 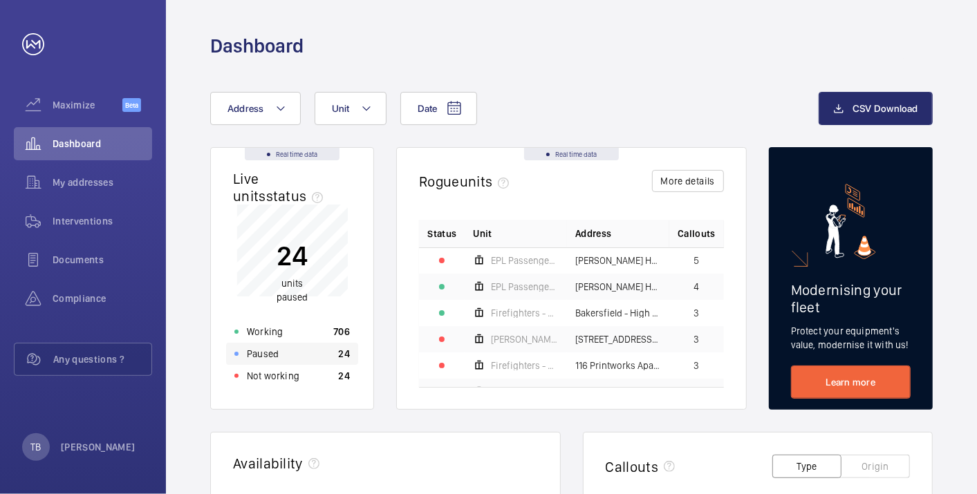 What do you see at coordinates (442, 234) in the screenshot?
I see `p: Status` at bounding box center [442, 234].